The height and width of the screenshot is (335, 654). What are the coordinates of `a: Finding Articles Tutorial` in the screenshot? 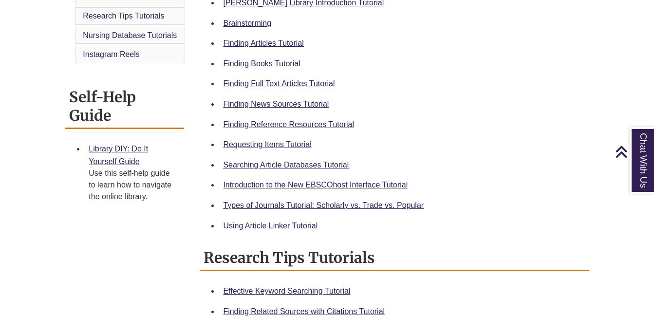 It's located at (263, 43).